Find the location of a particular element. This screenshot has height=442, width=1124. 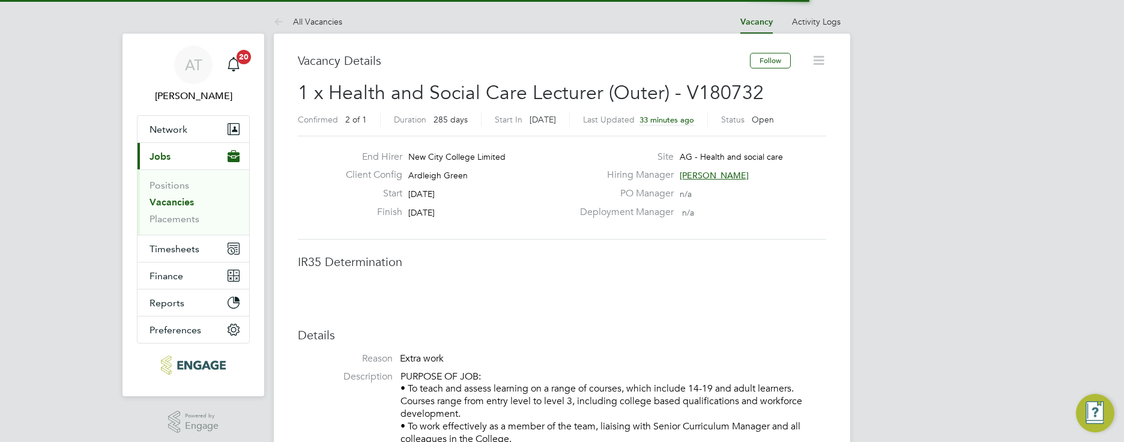

nav: Main navigation is located at coordinates (193, 215).